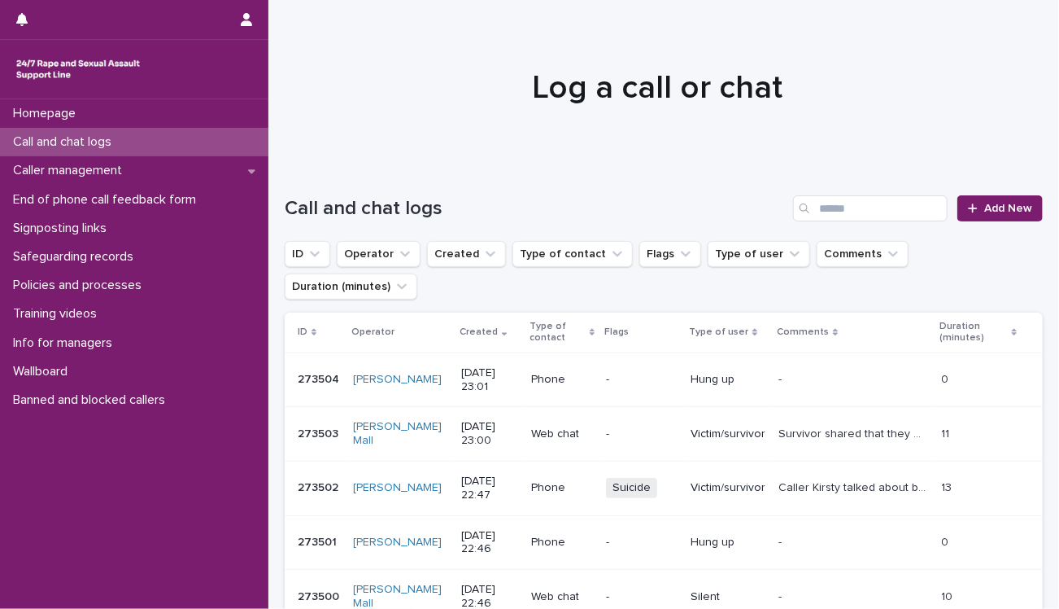 Image resolution: width=1059 pixels, height=609 pixels. Describe the element at coordinates (378, 254) in the screenshot. I see `button: Operator` at that location.